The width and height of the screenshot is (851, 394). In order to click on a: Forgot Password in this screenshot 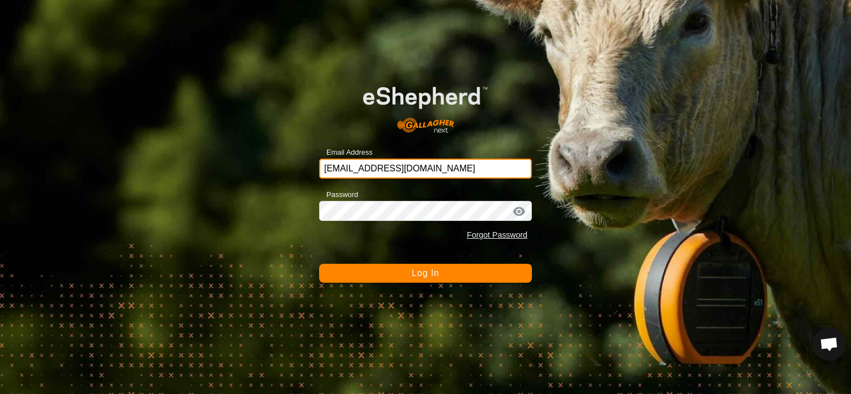, I will do `click(497, 235)`.